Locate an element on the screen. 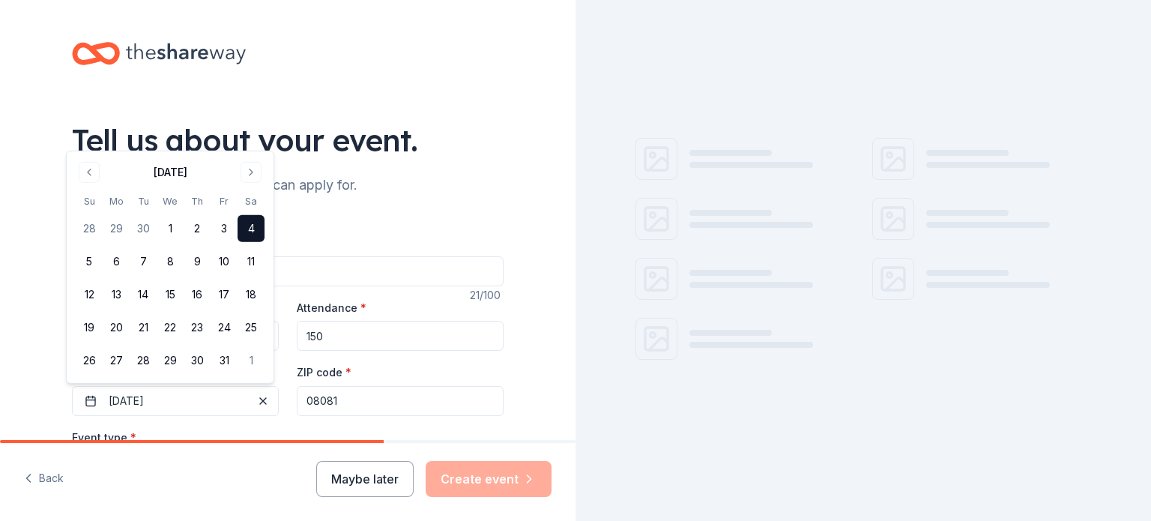 The width and height of the screenshot is (1151, 521). button: 6 is located at coordinates (116, 261).